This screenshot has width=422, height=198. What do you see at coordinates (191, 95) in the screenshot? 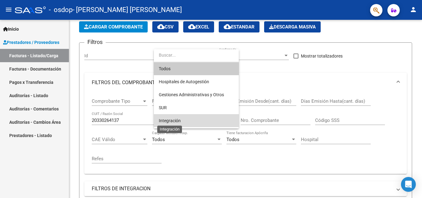
I see `span: Gestiones Administrativas y Otros` at bounding box center [191, 95].